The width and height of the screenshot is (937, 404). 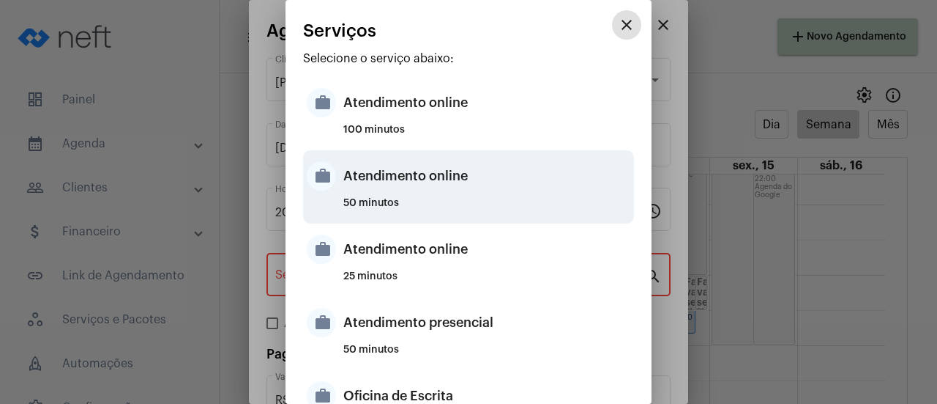 What do you see at coordinates (487, 135) in the screenshot?
I see `div: 100 minutos` at bounding box center [487, 135].